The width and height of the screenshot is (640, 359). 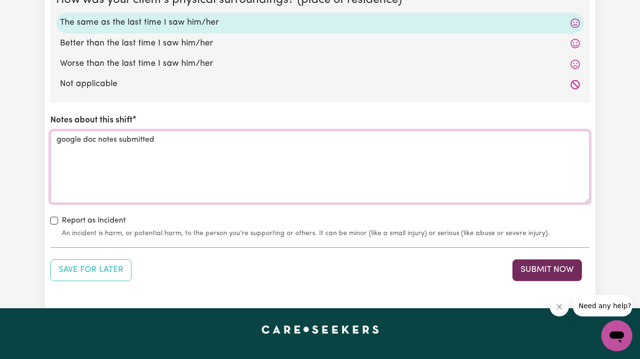 I want to click on label: Not applicable, so click(x=320, y=84).